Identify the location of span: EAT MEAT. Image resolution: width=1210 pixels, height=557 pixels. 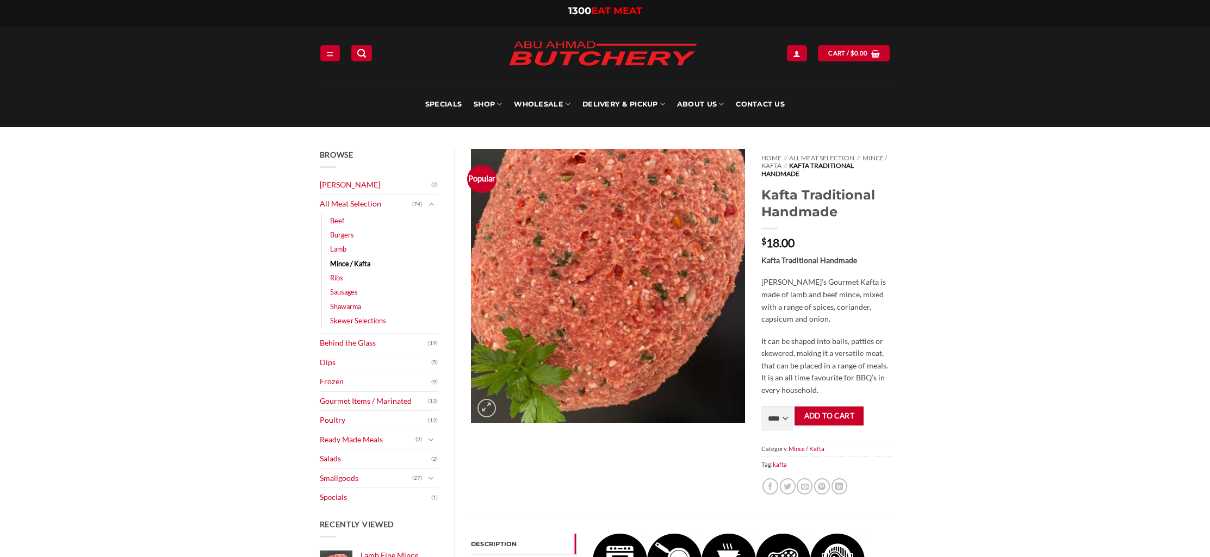
(617, 11).